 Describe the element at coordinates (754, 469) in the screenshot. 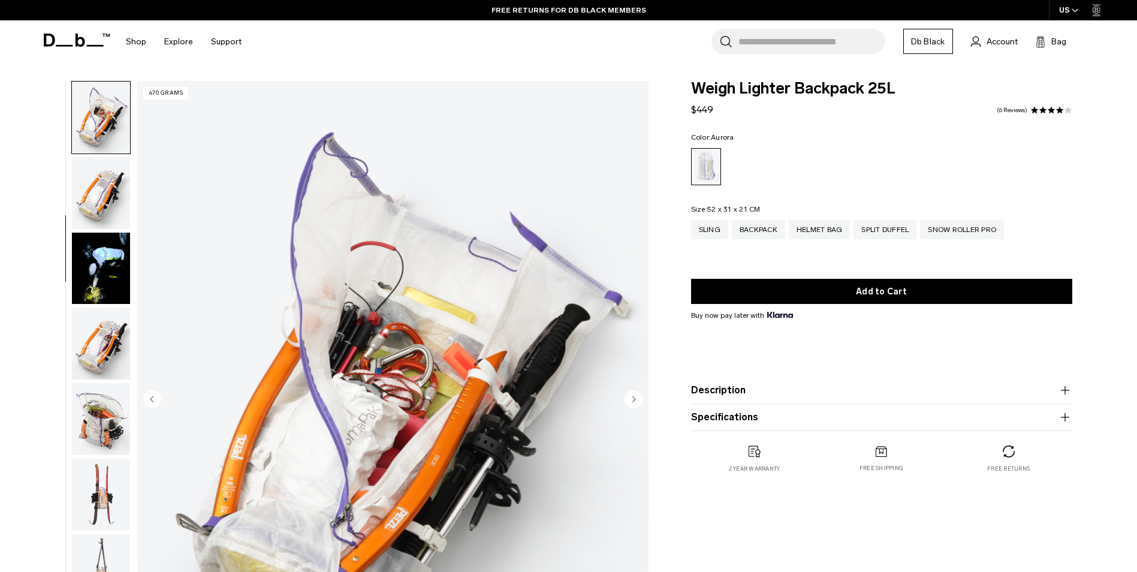

I see `p: 2 year warranty` at that location.